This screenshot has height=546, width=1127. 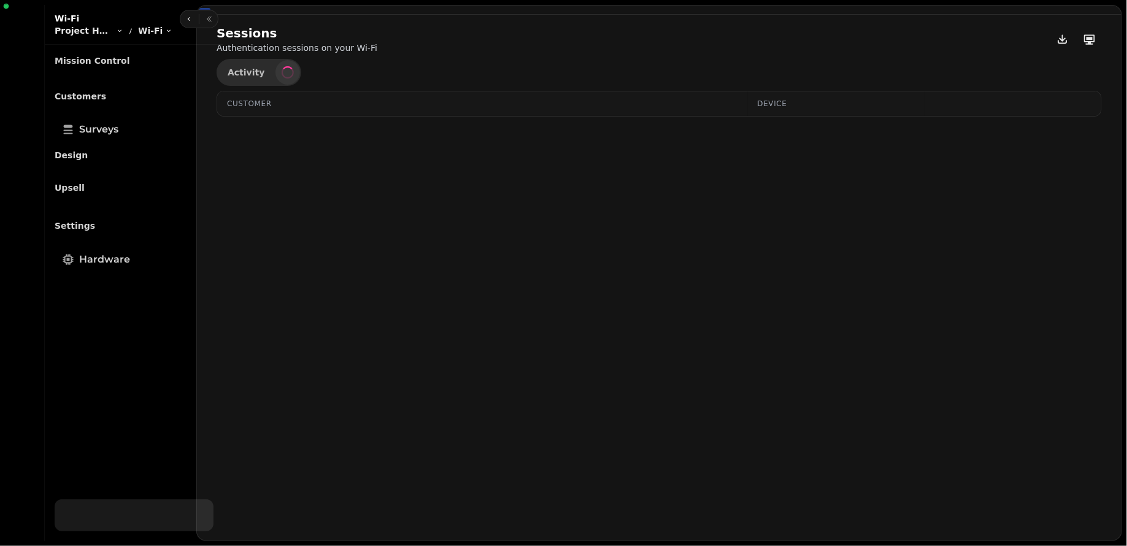 What do you see at coordinates (104, 259) in the screenshot?
I see `span: Hardware` at bounding box center [104, 259].